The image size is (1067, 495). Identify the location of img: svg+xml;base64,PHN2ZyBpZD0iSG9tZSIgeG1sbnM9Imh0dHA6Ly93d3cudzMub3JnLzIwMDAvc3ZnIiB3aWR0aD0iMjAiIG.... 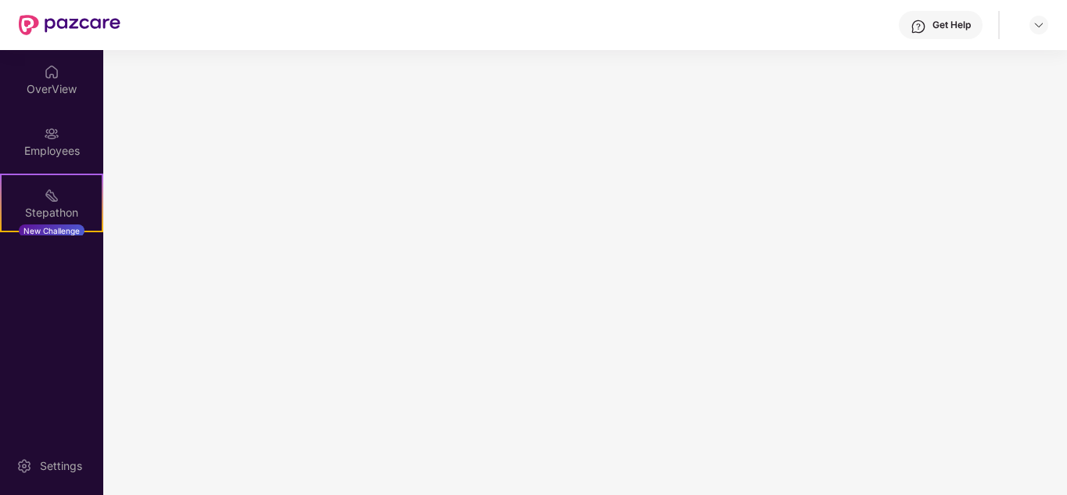
(52, 72).